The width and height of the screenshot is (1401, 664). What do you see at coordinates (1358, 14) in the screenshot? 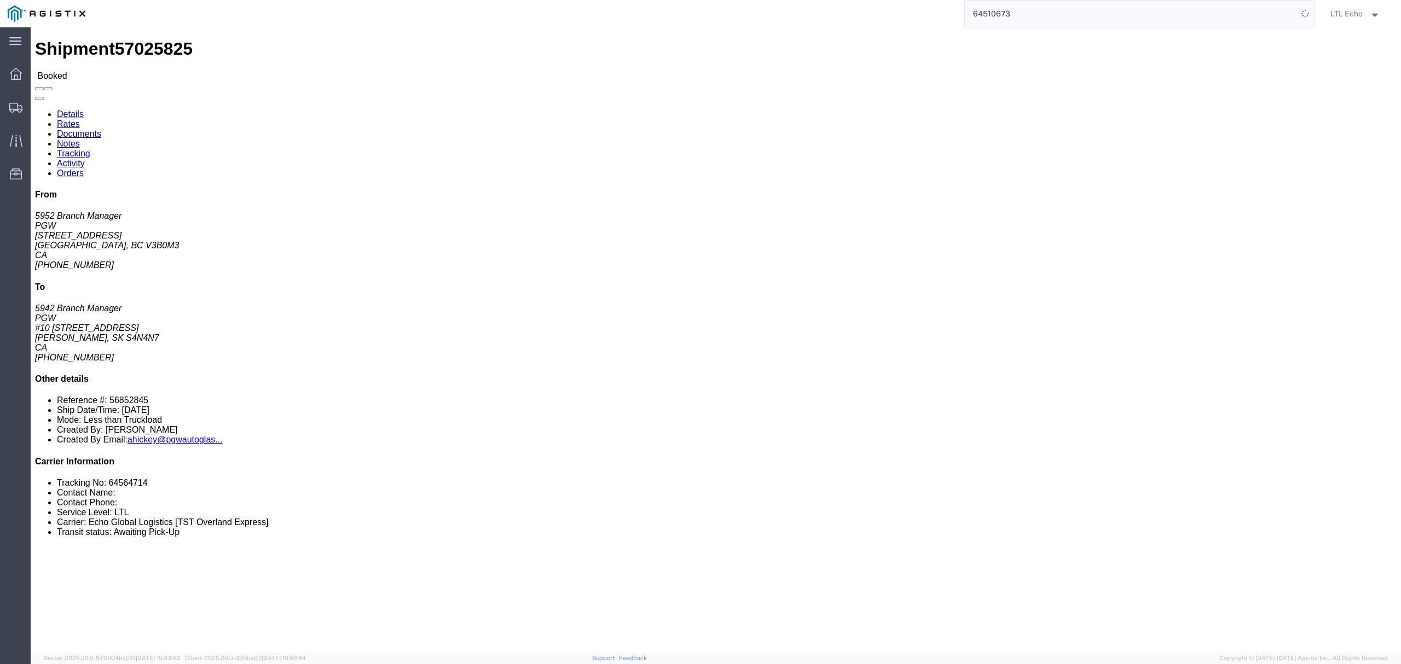
I see `button: LTL Echo` at bounding box center [1358, 14].